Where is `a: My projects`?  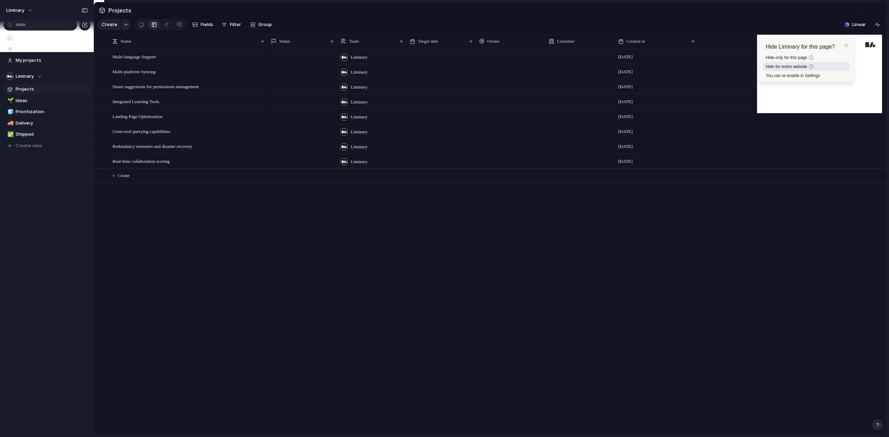
a: My projects is located at coordinates (47, 60).